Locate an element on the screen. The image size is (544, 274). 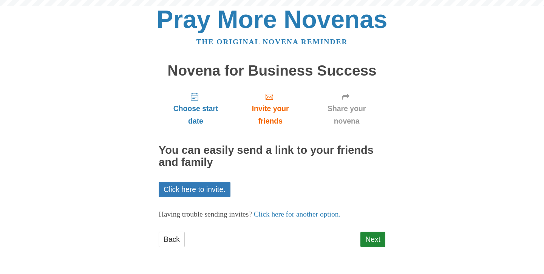
span: Share your novena is located at coordinates (347, 115).